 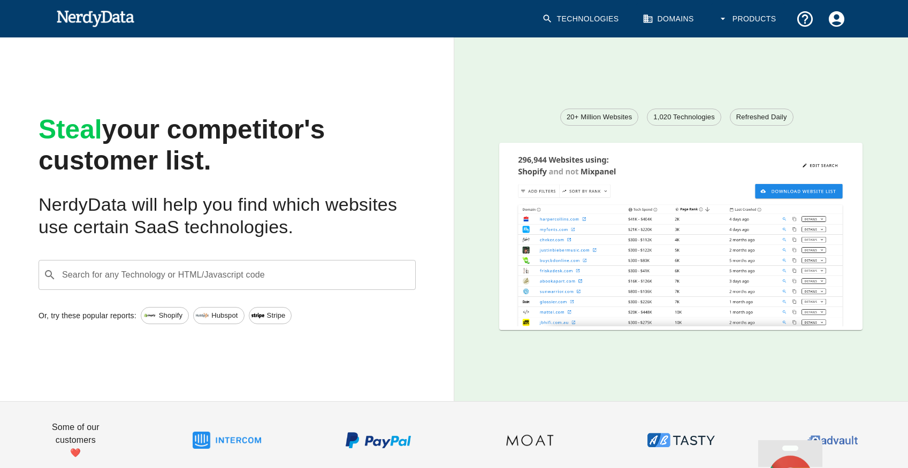 What do you see at coordinates (599, 117) in the screenshot?
I see `span: 20+ Million Websites` at bounding box center [599, 117].